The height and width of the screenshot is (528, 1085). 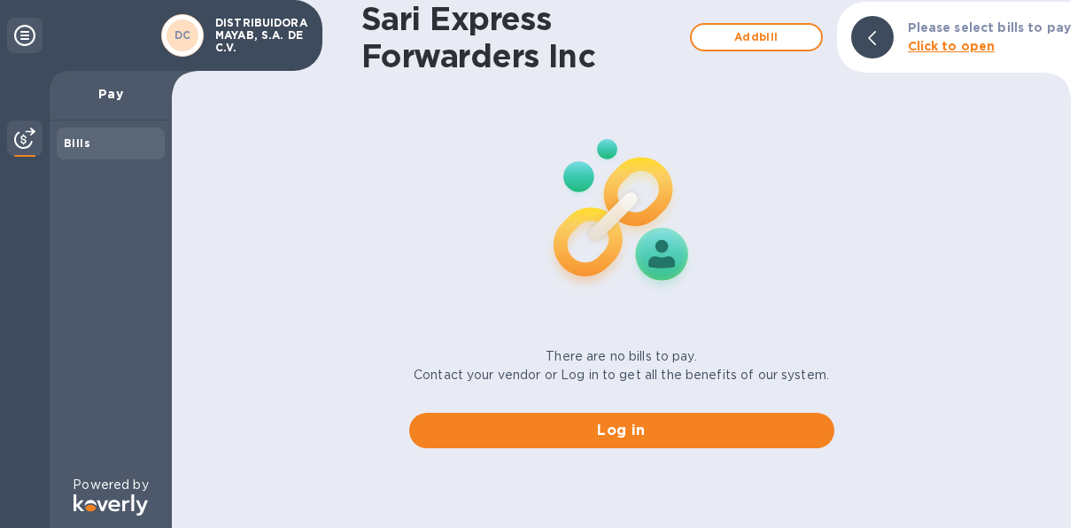 What do you see at coordinates (110, 485) in the screenshot?
I see `p: Powered by` at bounding box center [110, 485].